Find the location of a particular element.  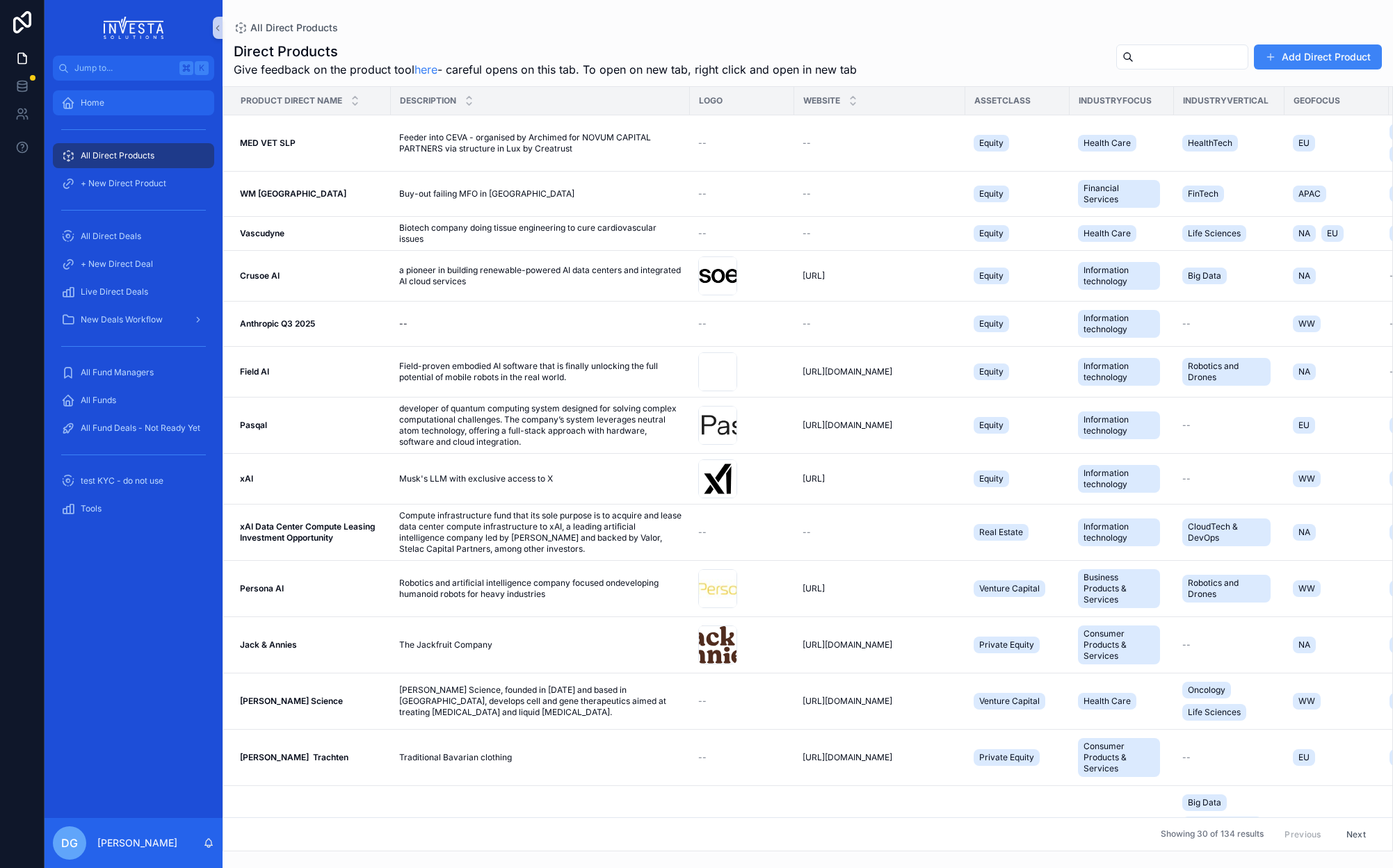

span: Tools is located at coordinates (91, 509).